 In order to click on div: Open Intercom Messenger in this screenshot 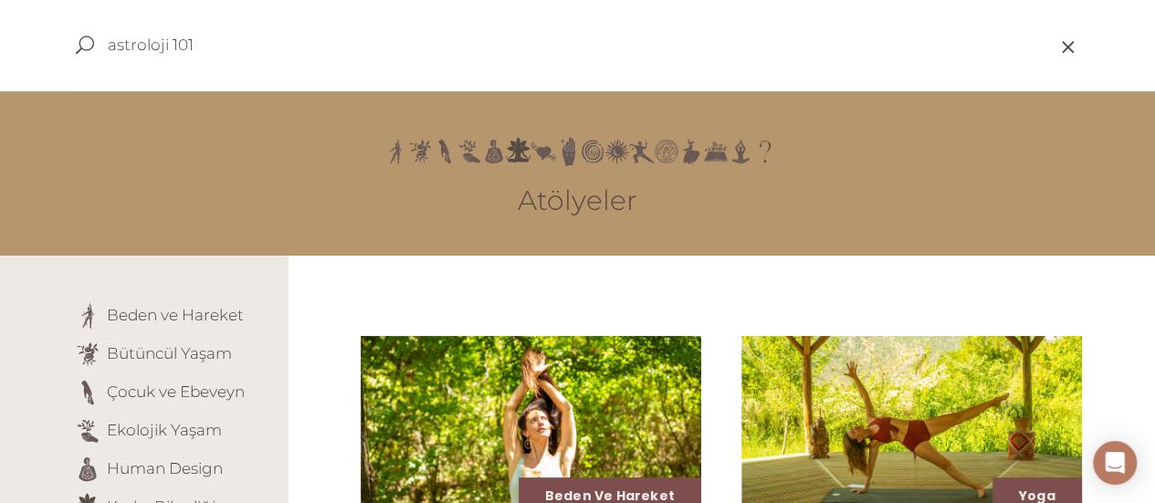, I will do `click(1115, 463)`.